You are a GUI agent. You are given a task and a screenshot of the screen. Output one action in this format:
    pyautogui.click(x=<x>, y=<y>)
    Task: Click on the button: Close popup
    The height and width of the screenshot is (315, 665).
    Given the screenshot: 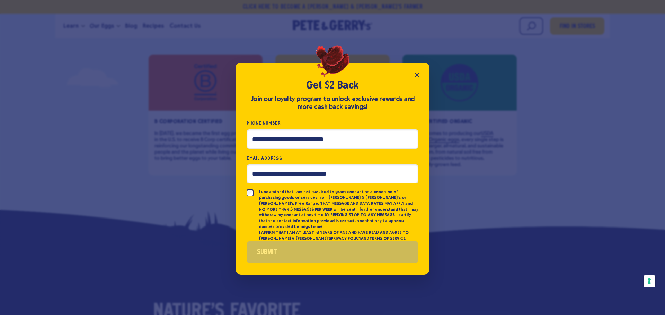 What is the action you would take?
    pyautogui.click(x=417, y=75)
    